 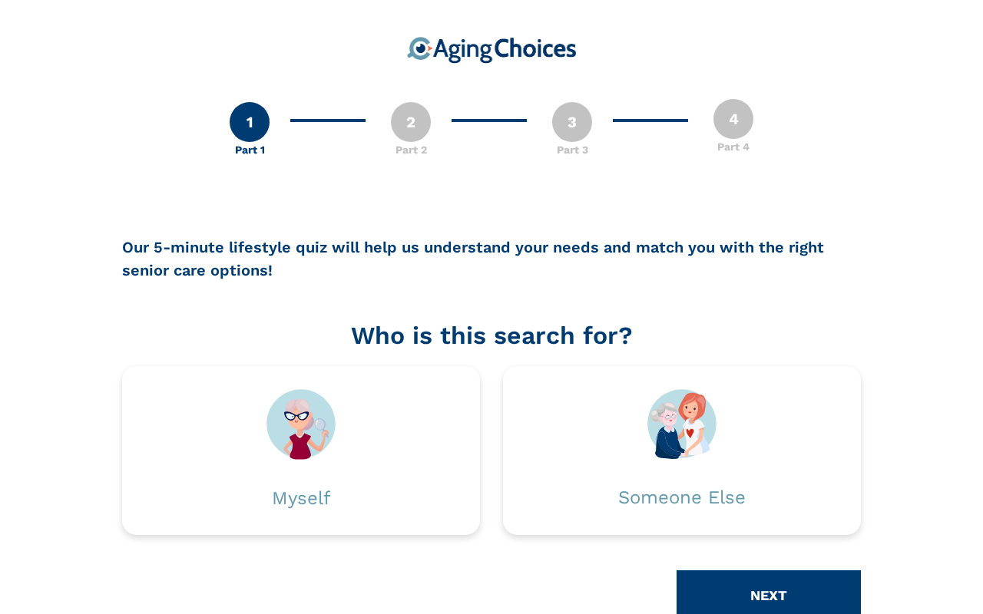 What do you see at coordinates (491, 335) in the screenshot?
I see `div: Who is this search for?` at bounding box center [491, 335].